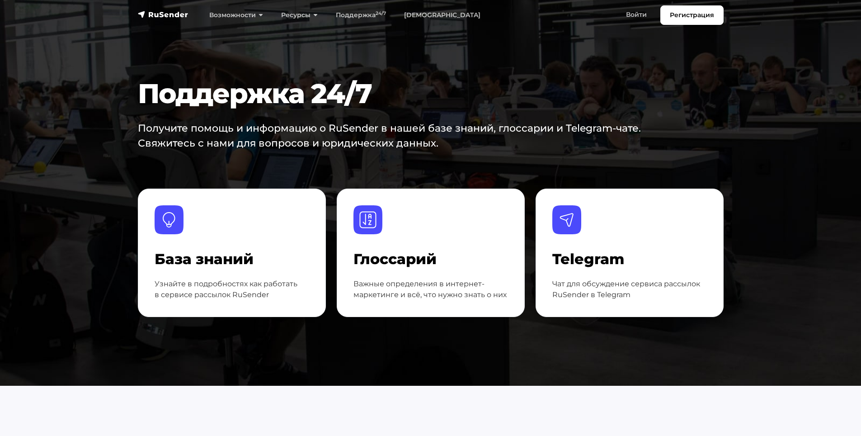  Describe the element at coordinates (431, 259) in the screenshot. I see `h4: Глоссарий` at that location.